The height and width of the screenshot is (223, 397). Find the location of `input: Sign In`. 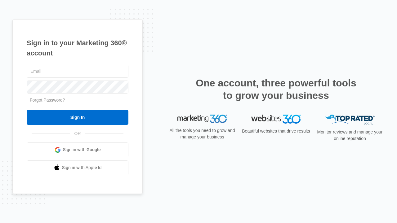

input: Sign In is located at coordinates (77, 117).